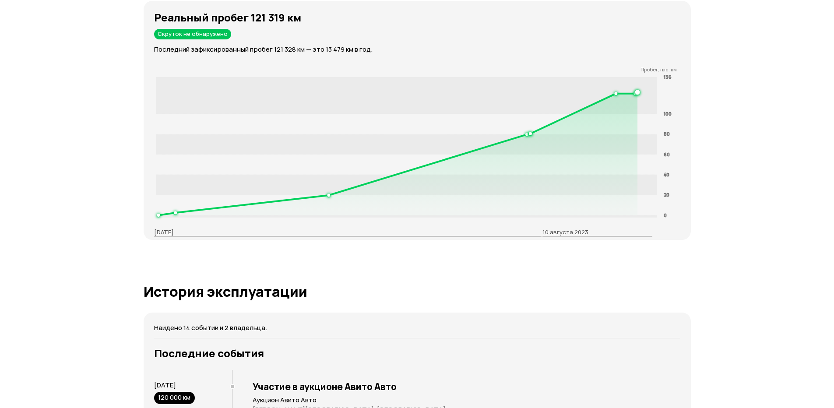  What do you see at coordinates (416, 70) in the screenshot?
I see `p: Пробег, тыс. км` at bounding box center [416, 70].